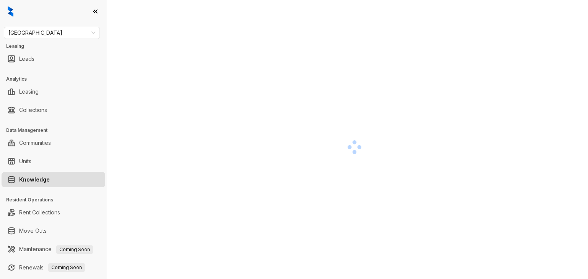 The image size is (588, 279). Describe the element at coordinates (56, 130) in the screenshot. I see `h3: Data Management` at that location.